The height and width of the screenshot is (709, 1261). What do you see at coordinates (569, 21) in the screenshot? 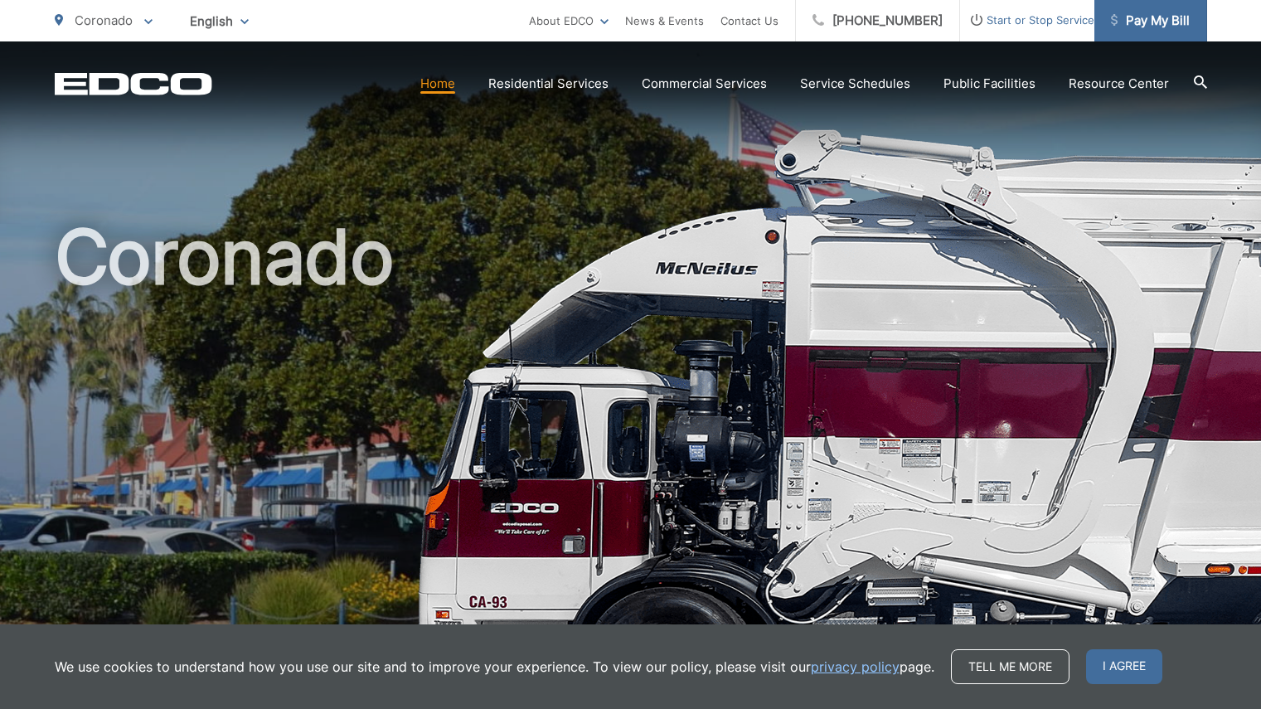
I see `a: About EDCO` at bounding box center [569, 21].